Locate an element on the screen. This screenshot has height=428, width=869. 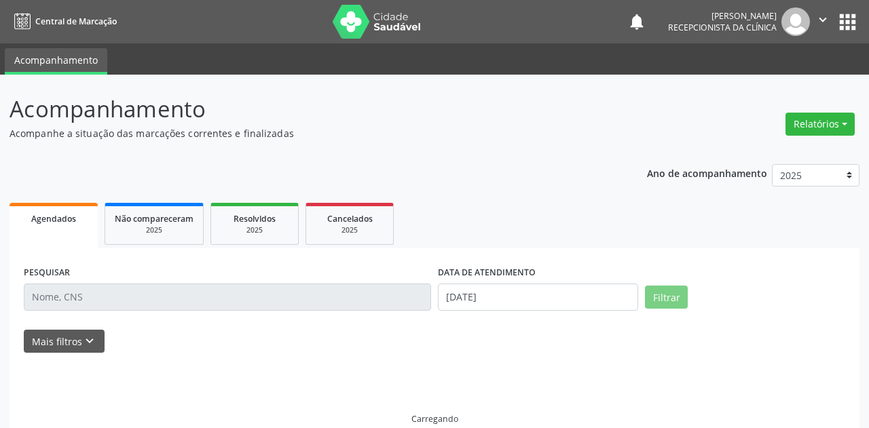
img: img is located at coordinates (795, 22).